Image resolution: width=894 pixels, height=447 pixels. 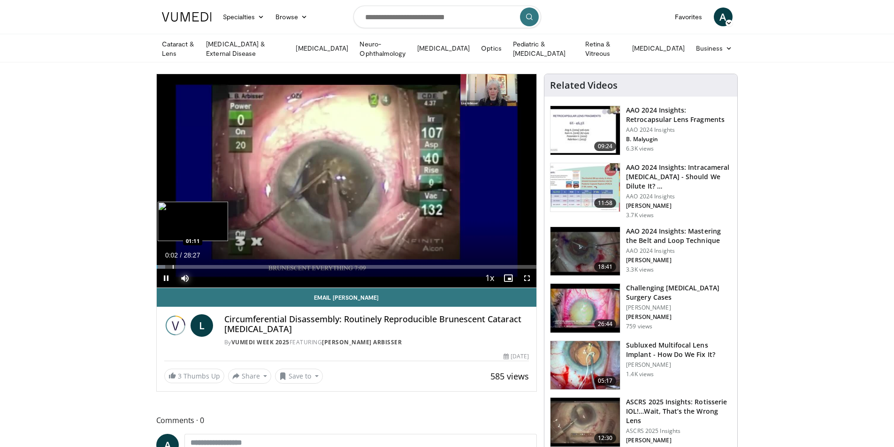 What do you see at coordinates (678, 431) in the screenshot?
I see `p: ASCRS 2025 Insights` at bounding box center [678, 431].